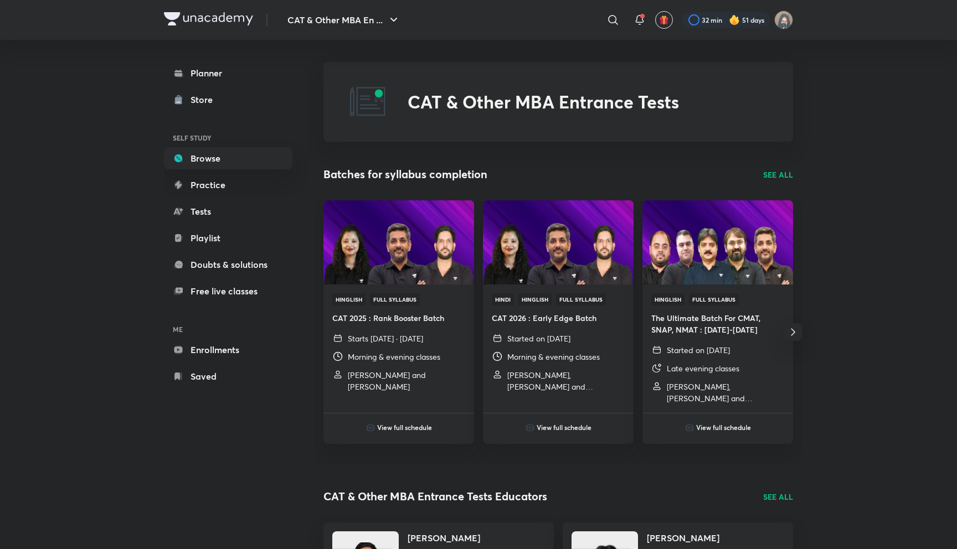  Describe the element at coordinates (228, 265) in the screenshot. I see `a: Doubts & solutions` at that location.